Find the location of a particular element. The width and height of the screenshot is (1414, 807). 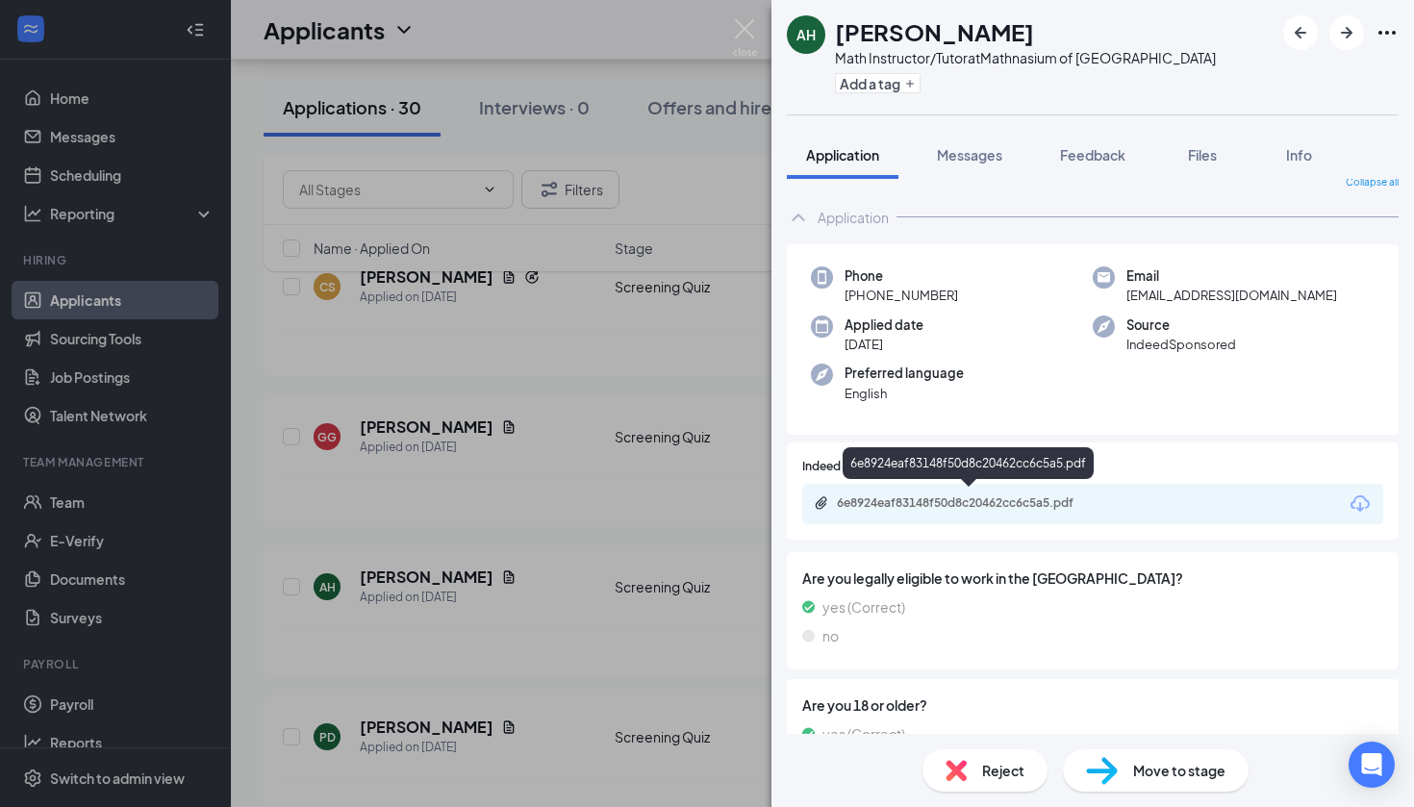

span: IndeedSponsored is located at coordinates (1181, 344).